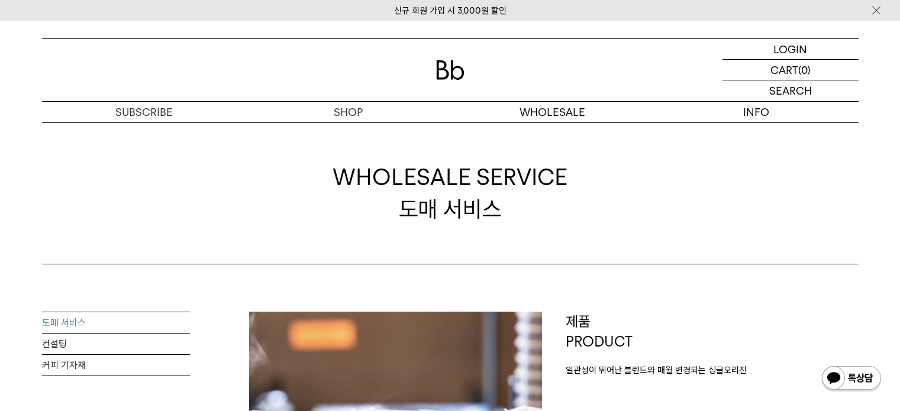 This screenshot has width=900, height=411. I want to click on div: 도매 서비스, so click(449, 193).